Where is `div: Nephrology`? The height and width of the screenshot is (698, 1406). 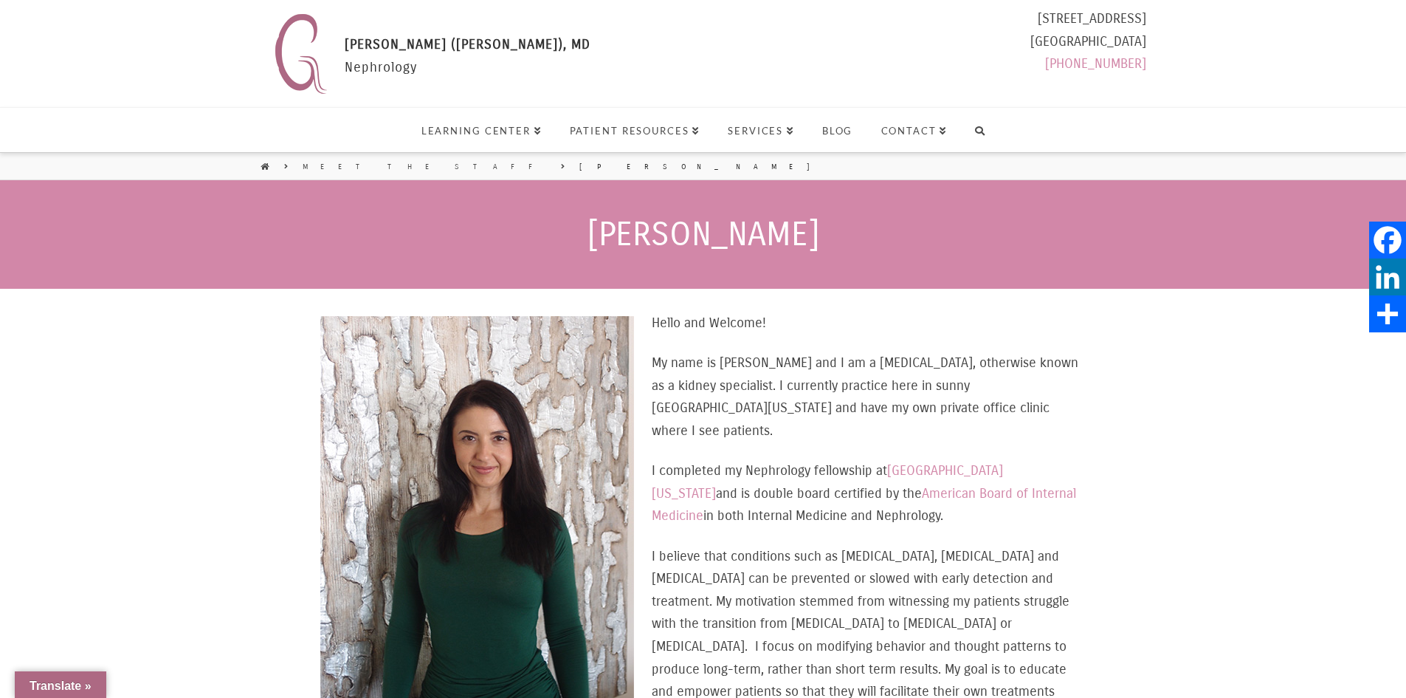
div: Nephrology is located at coordinates (467, 66).